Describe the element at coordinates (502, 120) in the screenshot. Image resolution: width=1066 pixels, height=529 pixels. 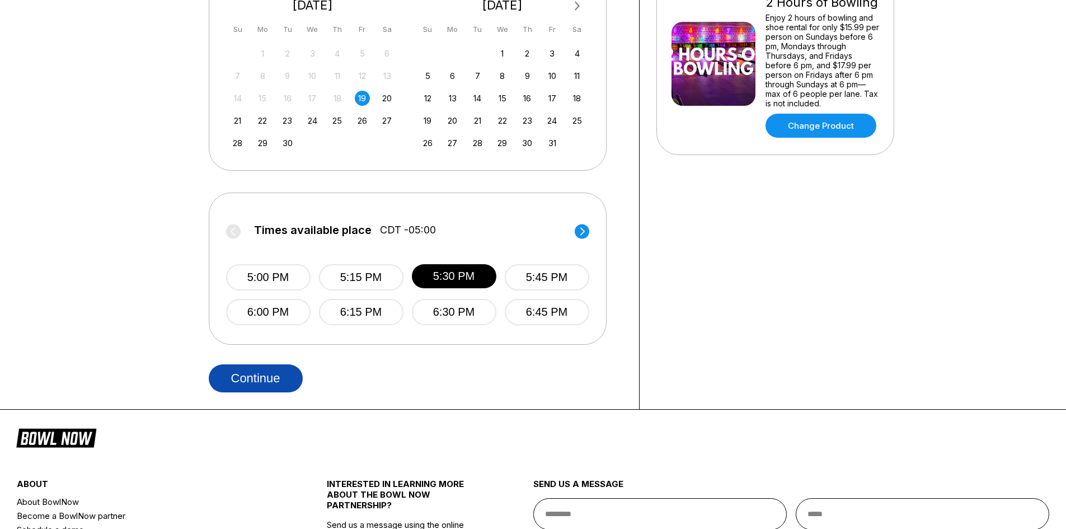
I see `div: Choose Wednesday, October 22nd, 2025` at that location.